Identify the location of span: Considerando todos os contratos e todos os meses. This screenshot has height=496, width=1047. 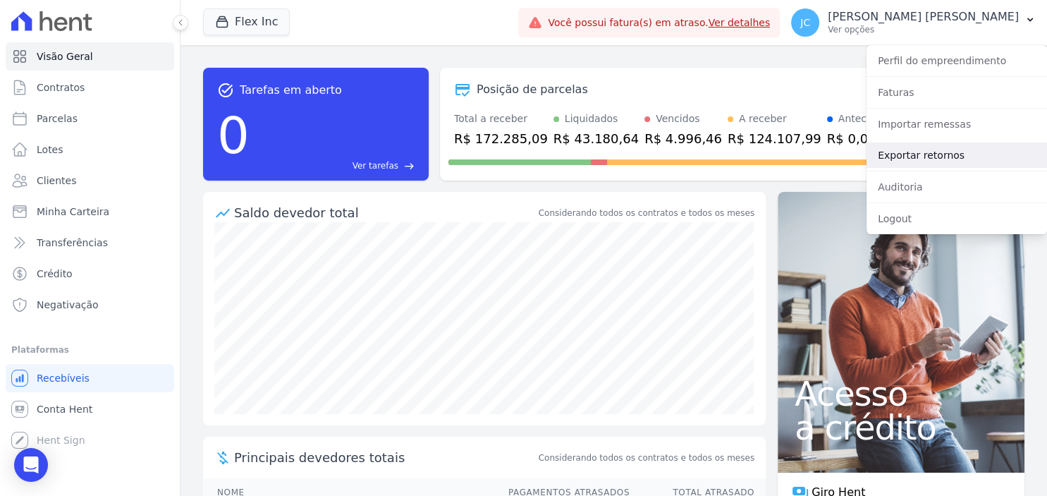
(647, 458).